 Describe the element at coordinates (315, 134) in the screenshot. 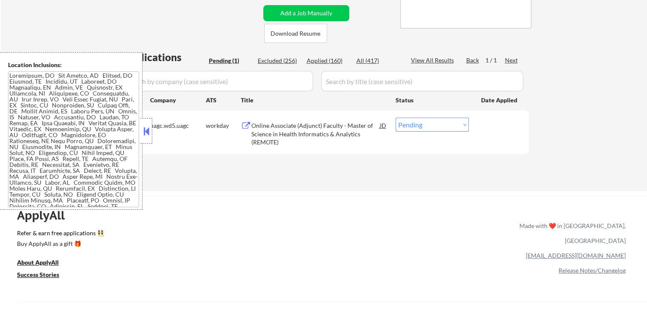

I see `div: Online Associate (Adjunct) Faculty - Master of Science in Health Informatics & Analytics (REMOTE)` at that location.